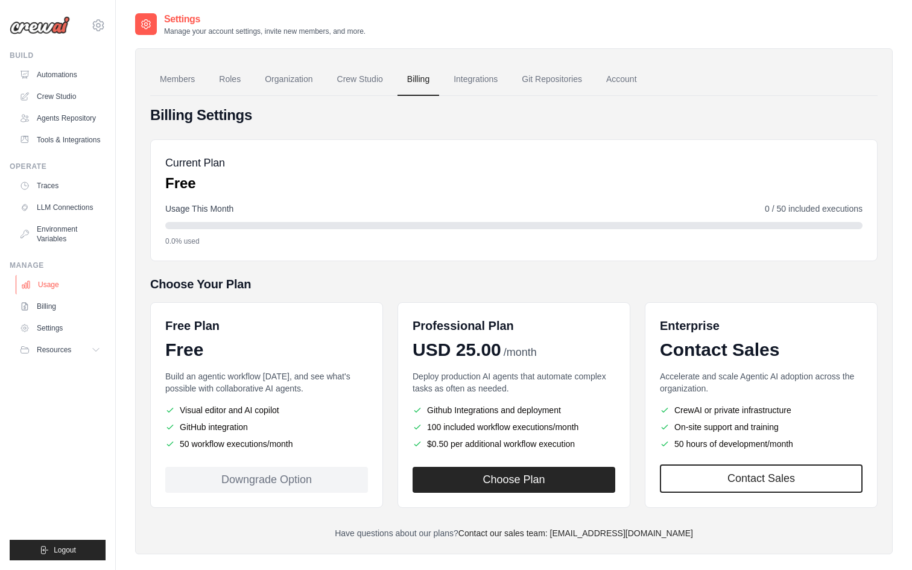  I want to click on button: Choose Plan, so click(514, 479).